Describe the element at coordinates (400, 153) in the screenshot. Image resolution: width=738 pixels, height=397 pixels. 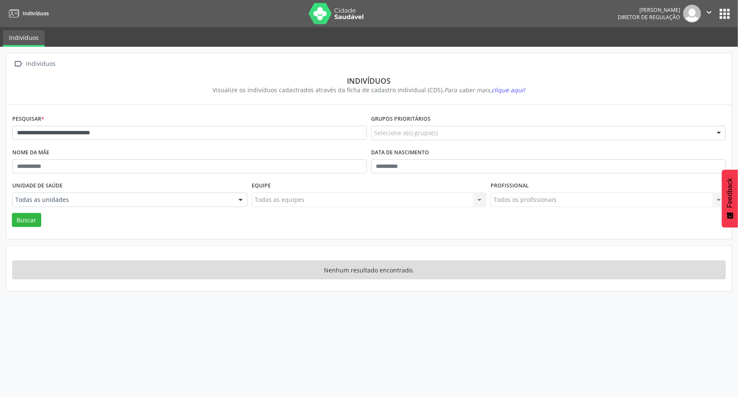
I see `label: Data de nascimento` at that location.